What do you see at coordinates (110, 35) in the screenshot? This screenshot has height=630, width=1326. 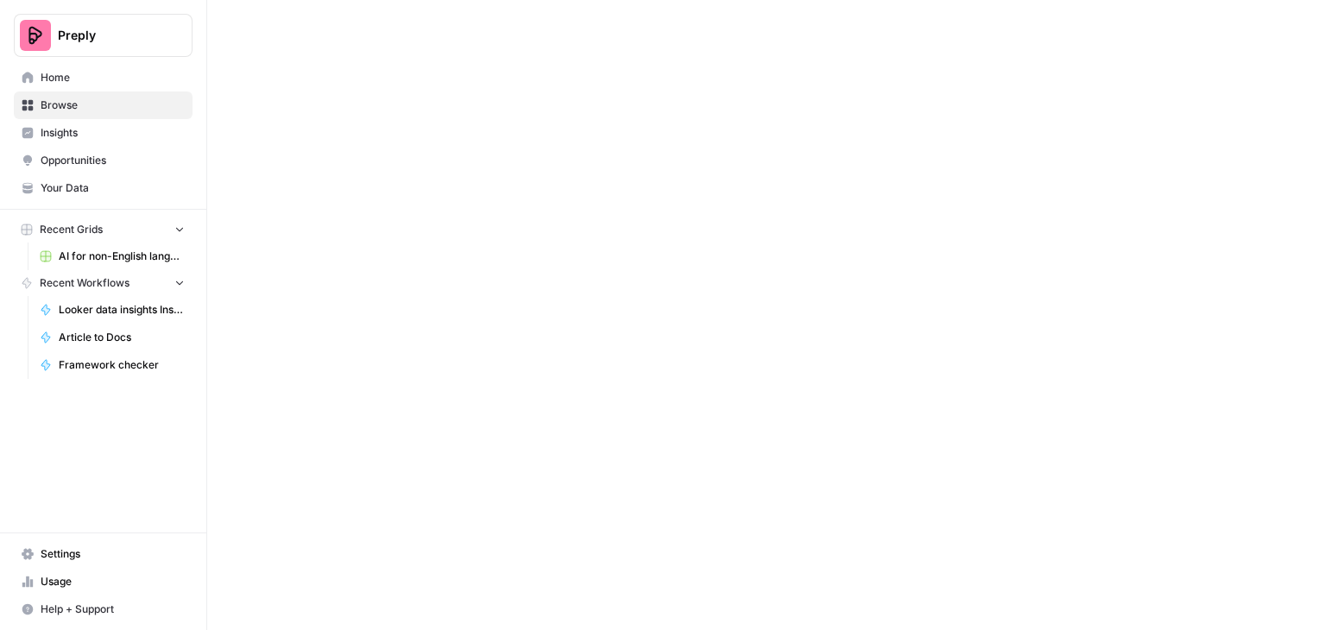 I see `span: Preply` at bounding box center [110, 35].